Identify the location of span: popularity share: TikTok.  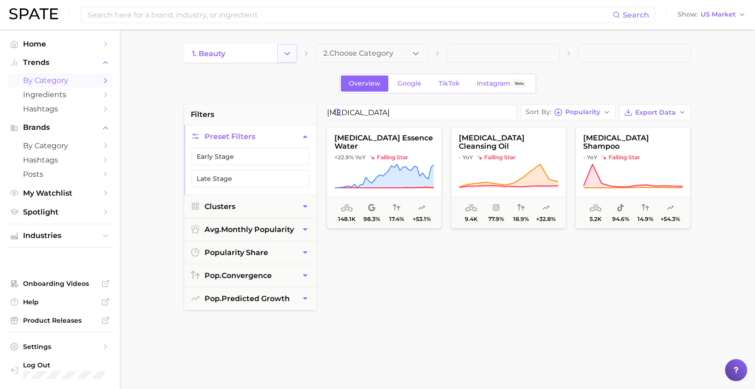
(621, 208).